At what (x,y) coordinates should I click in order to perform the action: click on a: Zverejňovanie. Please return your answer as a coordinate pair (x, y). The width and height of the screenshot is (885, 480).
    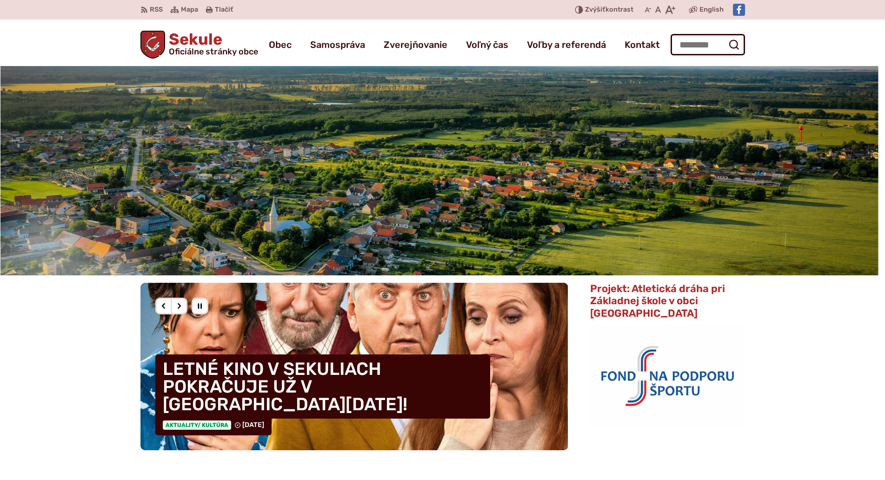
    Looking at the image, I should click on (415, 45).